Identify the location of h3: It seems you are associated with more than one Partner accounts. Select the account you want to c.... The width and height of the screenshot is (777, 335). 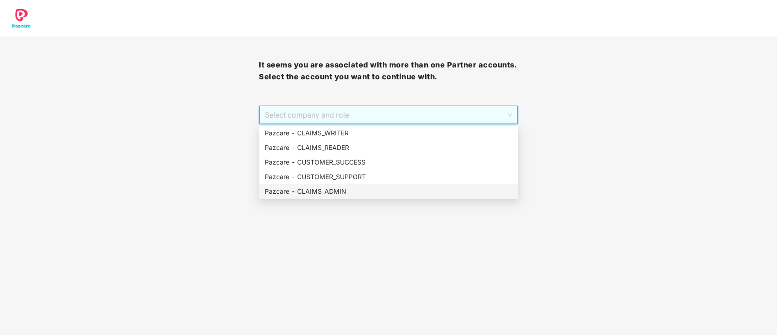
(388, 71).